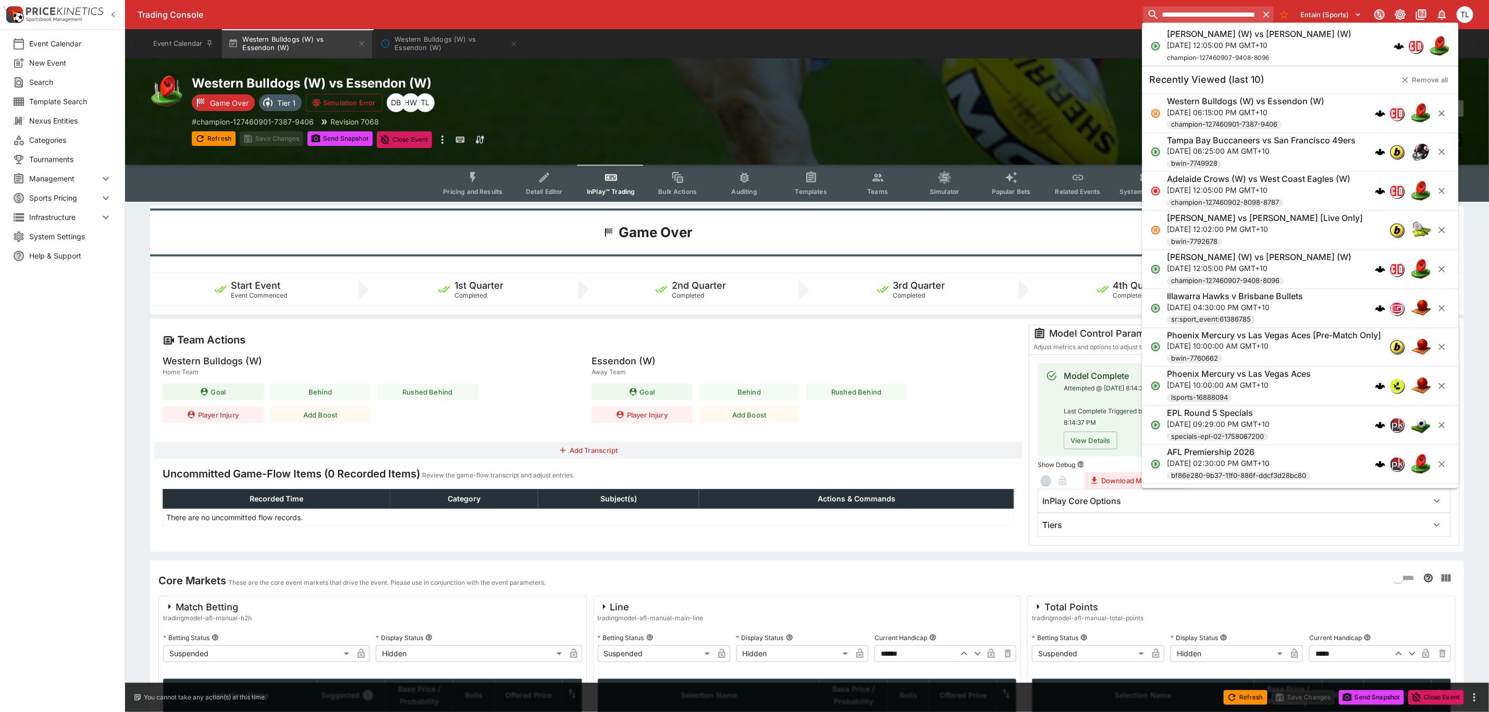 The image size is (1489, 712). What do you see at coordinates (1442, 15) in the screenshot?
I see `button: Notifications` at bounding box center [1442, 15].